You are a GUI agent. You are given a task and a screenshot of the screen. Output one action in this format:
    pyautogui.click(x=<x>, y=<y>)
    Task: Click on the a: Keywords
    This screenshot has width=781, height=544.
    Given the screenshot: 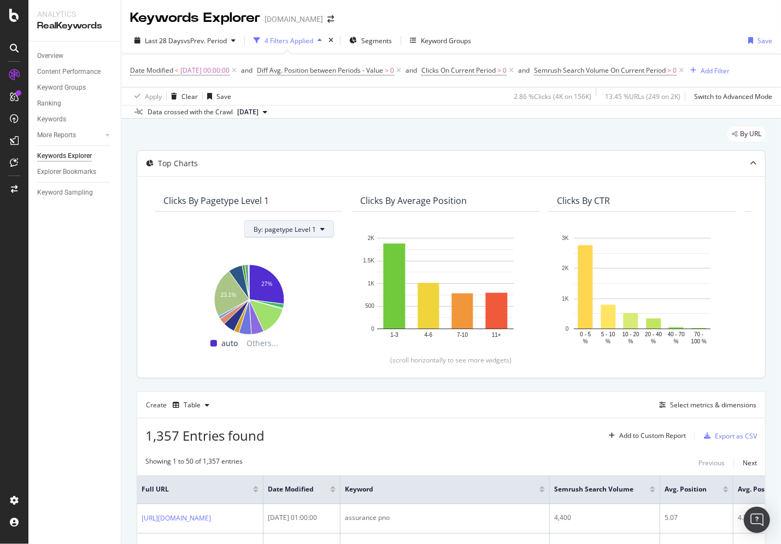 What is the action you would take?
    pyautogui.click(x=75, y=119)
    